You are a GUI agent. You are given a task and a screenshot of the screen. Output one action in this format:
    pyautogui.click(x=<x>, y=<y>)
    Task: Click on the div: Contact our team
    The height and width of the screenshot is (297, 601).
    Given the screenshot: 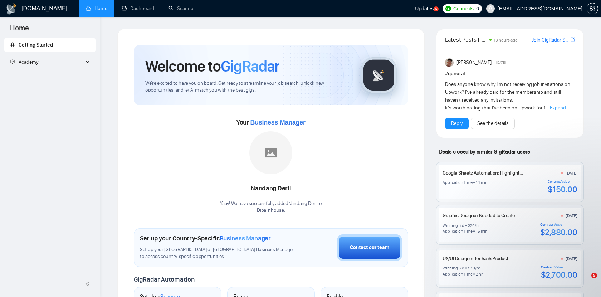 What is the action you would take?
    pyautogui.click(x=369, y=247)
    